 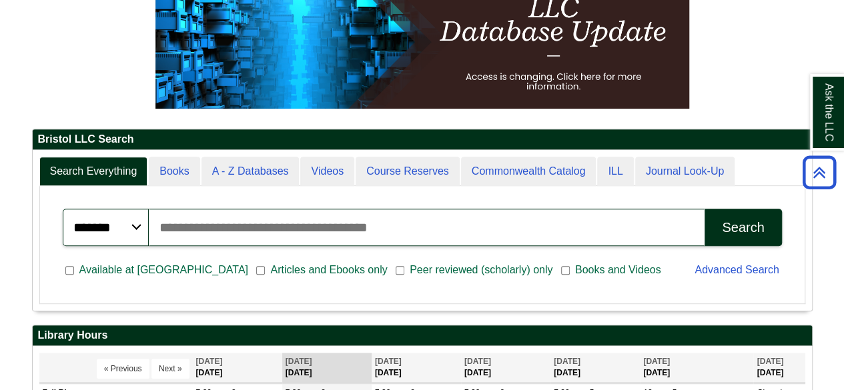 I want to click on button: « Previous, so click(x=123, y=369).